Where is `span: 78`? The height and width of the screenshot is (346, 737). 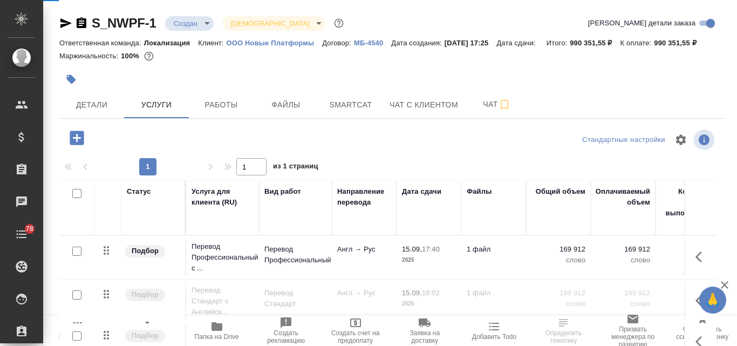 span: 78 is located at coordinates (30, 229).